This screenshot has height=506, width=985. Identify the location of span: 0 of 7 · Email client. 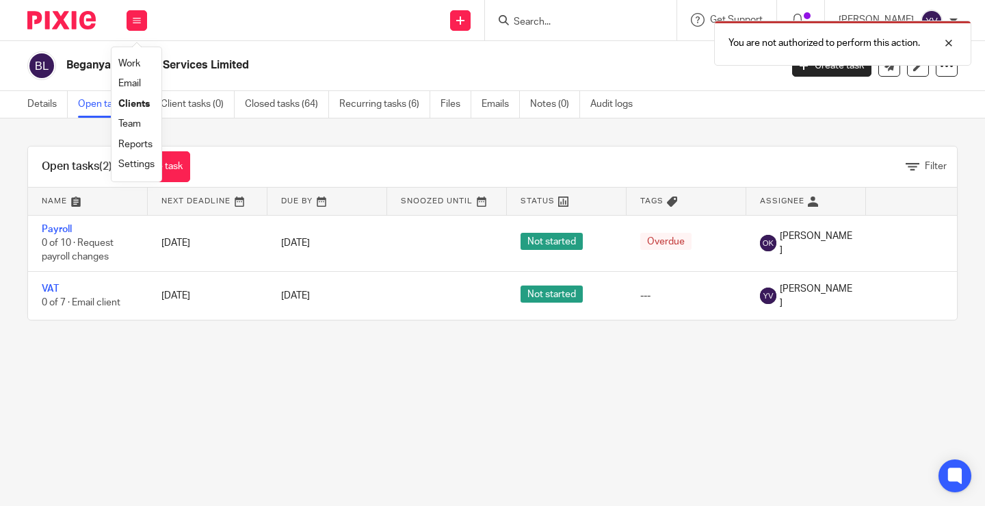
(81, 302).